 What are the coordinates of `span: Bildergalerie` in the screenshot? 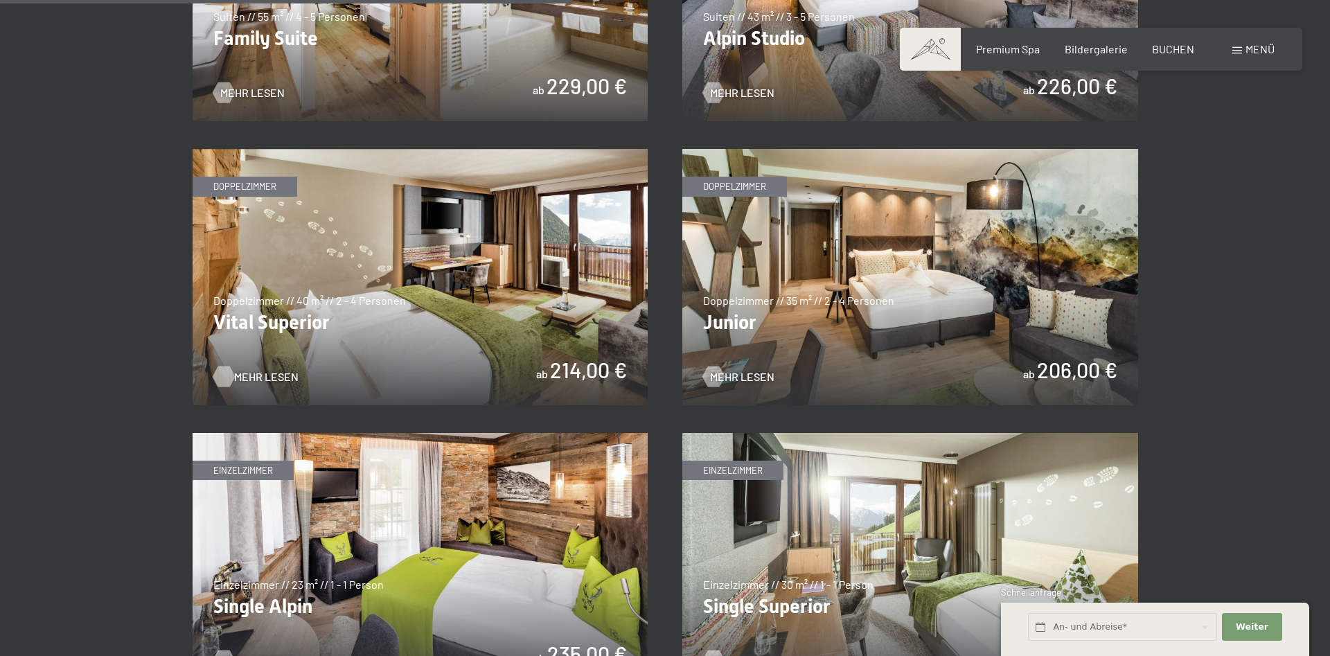 It's located at (1096, 48).